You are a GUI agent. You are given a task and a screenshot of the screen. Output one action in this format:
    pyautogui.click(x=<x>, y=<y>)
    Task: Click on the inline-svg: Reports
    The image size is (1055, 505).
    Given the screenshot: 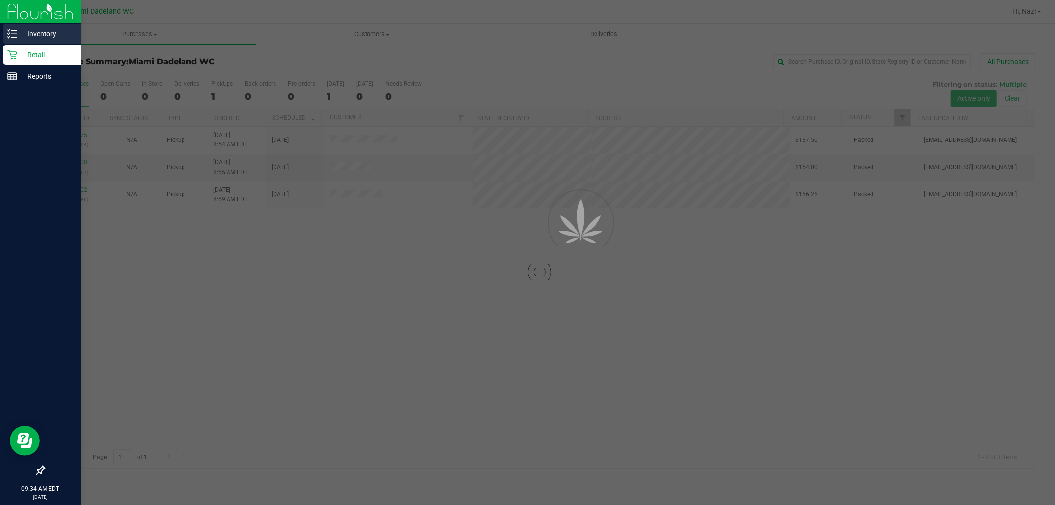 What is the action you would take?
    pyautogui.click(x=12, y=76)
    